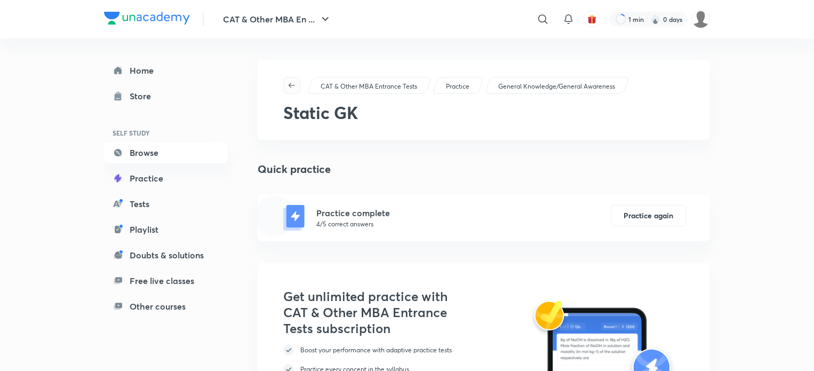 This screenshot has width=814, height=371. Describe the element at coordinates (557, 86) in the screenshot. I see `a: General Knowledge/General Awareness` at that location.